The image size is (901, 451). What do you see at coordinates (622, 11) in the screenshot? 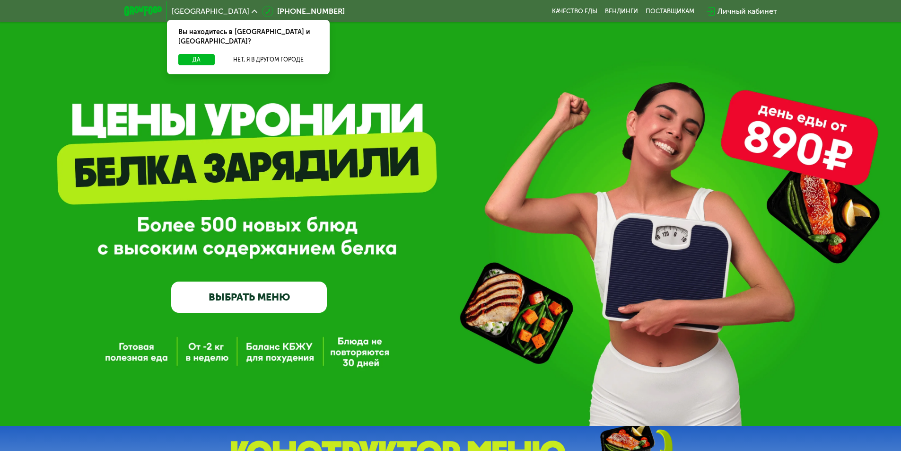
I see `a: Вендинги` at bounding box center [622, 11].